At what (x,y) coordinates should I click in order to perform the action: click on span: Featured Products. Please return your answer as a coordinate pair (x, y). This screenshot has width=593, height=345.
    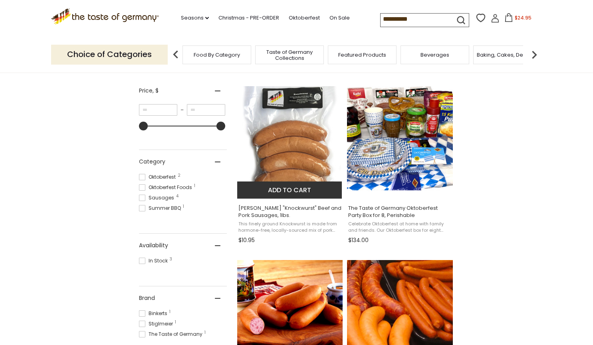
    Looking at the image, I should click on (362, 55).